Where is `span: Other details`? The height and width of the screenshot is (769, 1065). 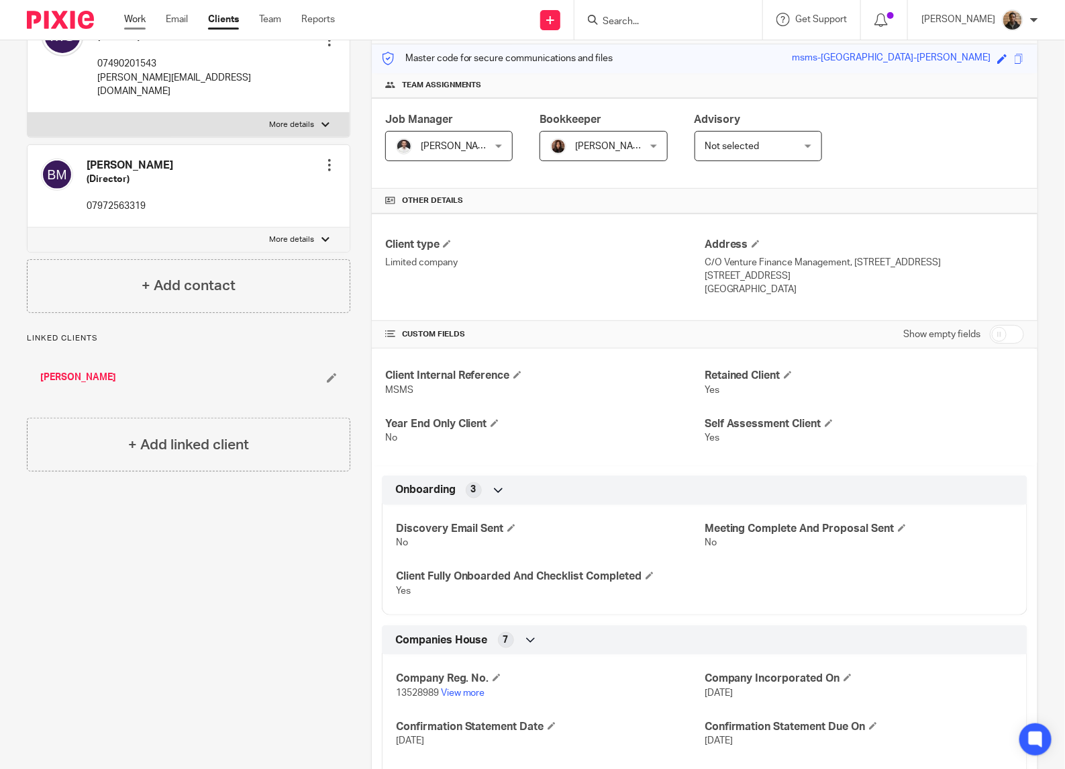
span: Other details is located at coordinates (432, 201).